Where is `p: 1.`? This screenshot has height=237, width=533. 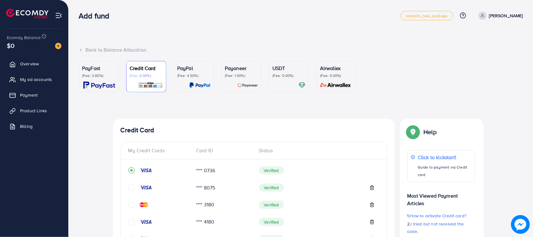 p: 1. is located at coordinates (441, 216).